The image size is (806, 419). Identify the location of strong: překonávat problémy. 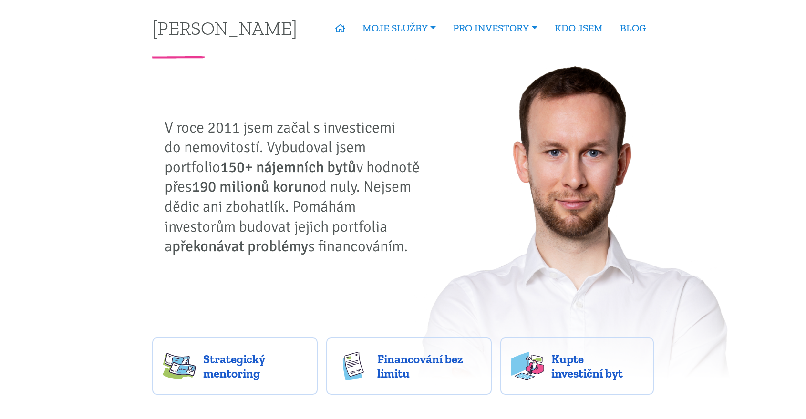
(240, 246).